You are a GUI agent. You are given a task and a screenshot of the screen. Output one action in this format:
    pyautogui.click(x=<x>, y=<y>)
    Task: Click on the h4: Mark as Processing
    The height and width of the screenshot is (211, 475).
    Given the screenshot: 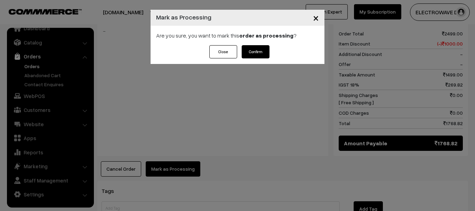 What is the action you would take?
    pyautogui.click(x=183, y=17)
    